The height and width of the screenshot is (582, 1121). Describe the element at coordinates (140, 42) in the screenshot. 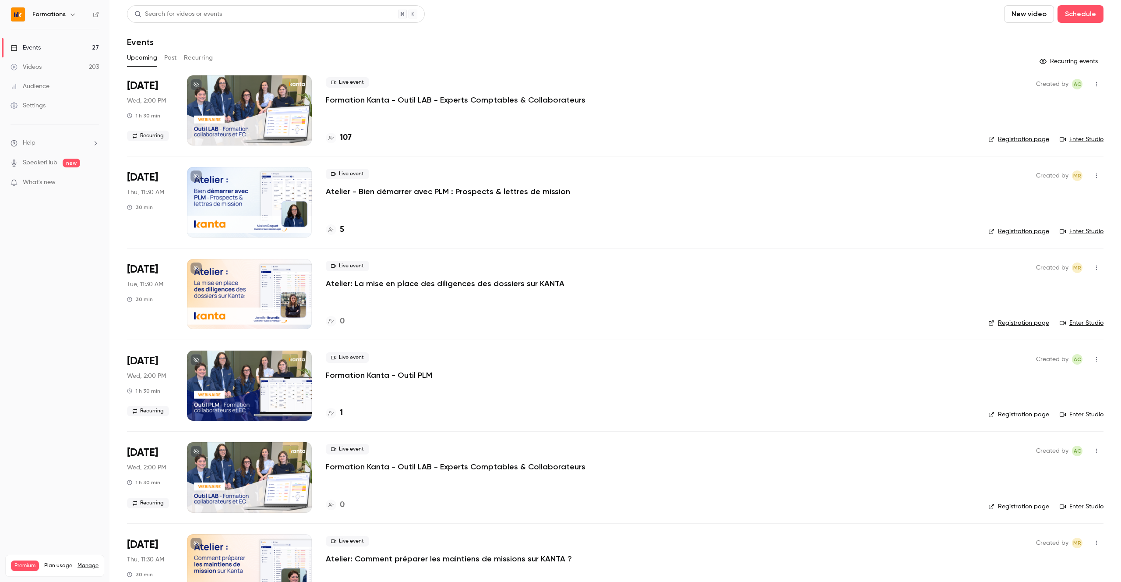

I see `h1: Events` at that location.